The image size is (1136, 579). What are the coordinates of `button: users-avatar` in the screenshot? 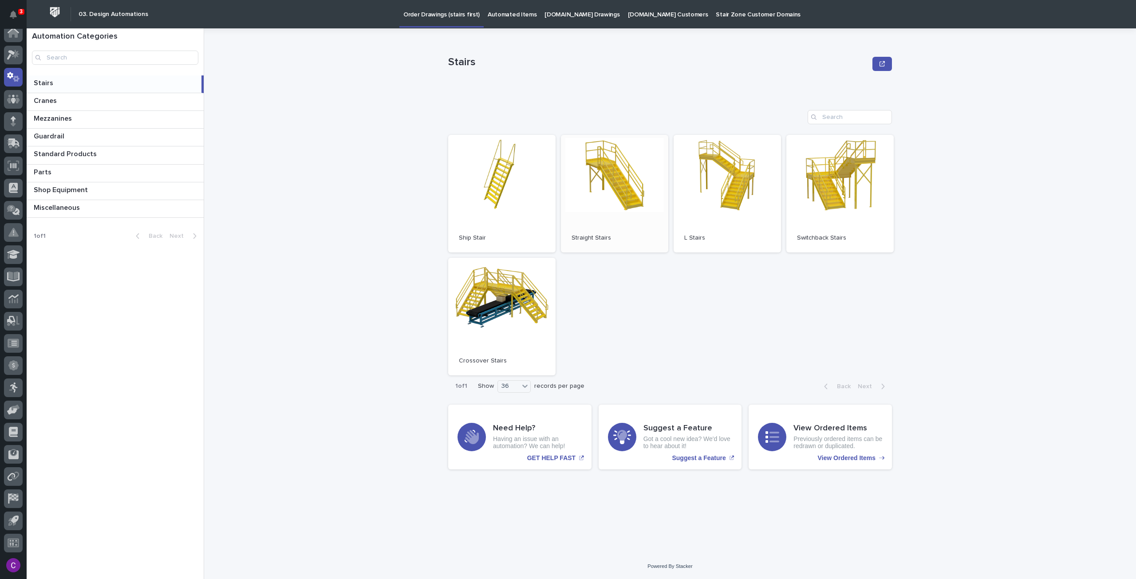 It's located at (13, 565).